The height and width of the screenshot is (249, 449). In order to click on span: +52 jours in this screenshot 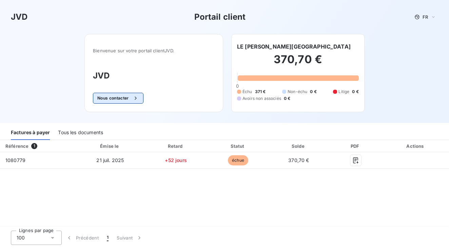, I will do `click(176, 160)`.